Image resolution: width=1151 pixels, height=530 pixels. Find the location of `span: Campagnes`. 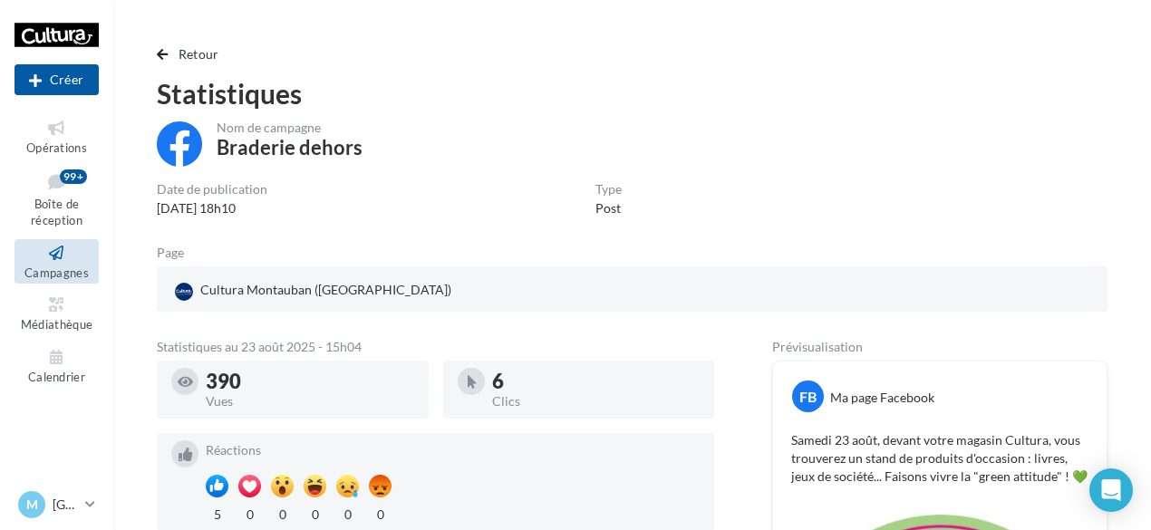

span: Campagnes is located at coordinates (56, 273).